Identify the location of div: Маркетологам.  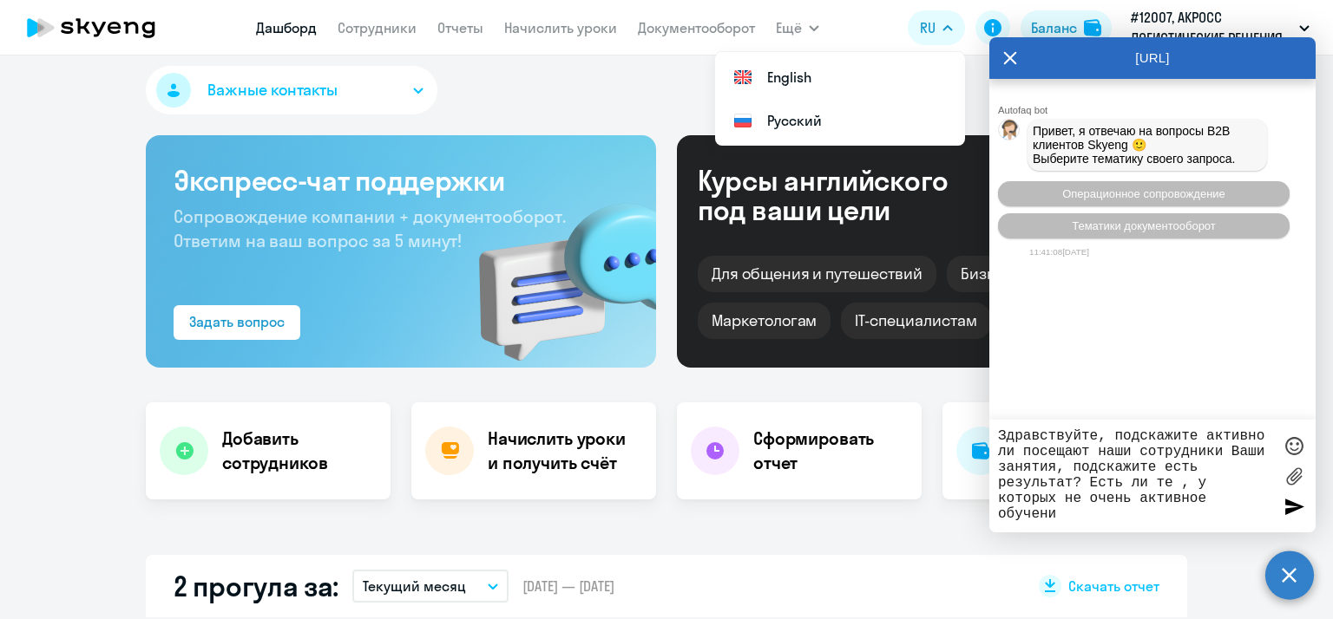
(763, 321).